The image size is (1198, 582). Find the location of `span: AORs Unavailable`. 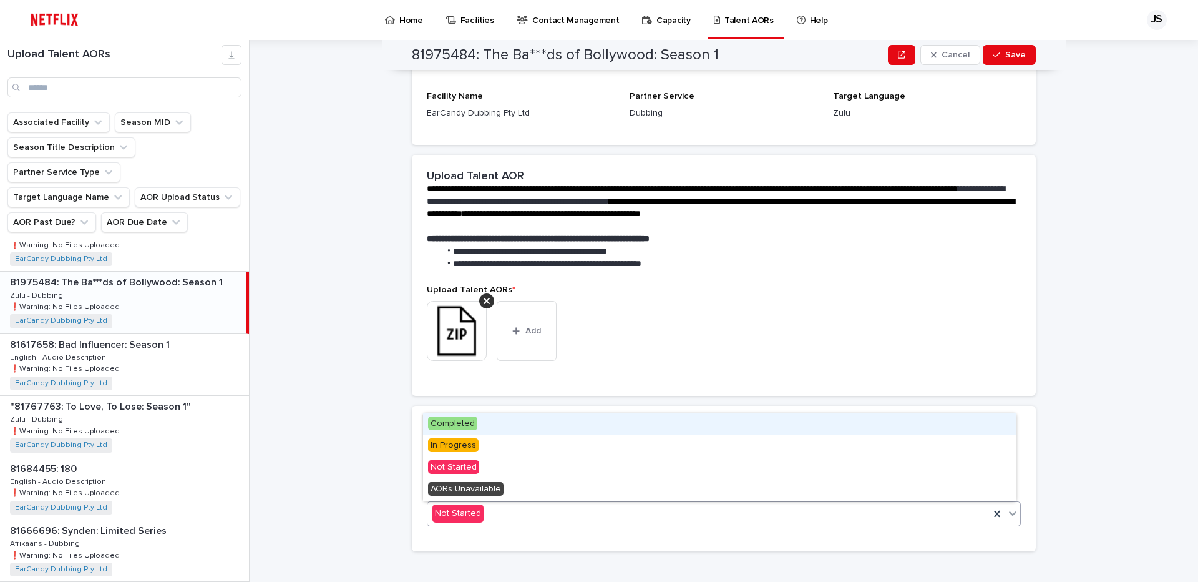

span: AORs Unavailable is located at coordinates (466, 489).